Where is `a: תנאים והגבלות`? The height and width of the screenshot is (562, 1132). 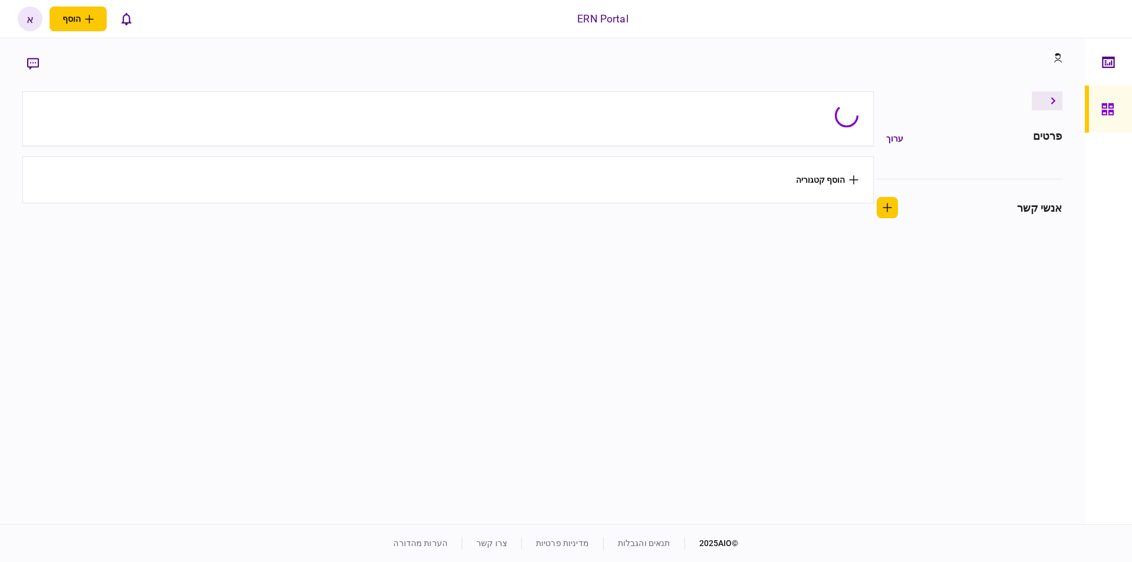
a: תנאים והגבלות is located at coordinates (644, 543).